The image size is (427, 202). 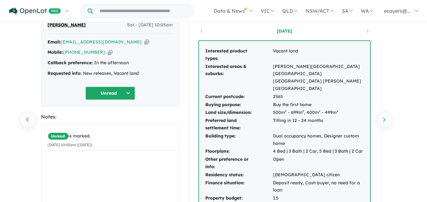 I want to click on td: Building type:, so click(x=239, y=140).